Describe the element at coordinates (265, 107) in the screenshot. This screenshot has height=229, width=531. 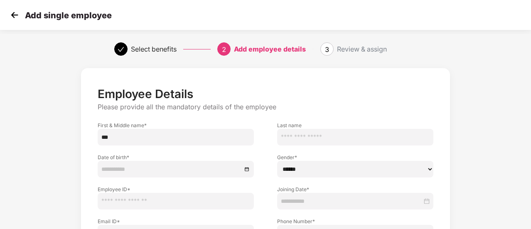
I see `p: Please provide all the mandatory details of the employee` at that location.